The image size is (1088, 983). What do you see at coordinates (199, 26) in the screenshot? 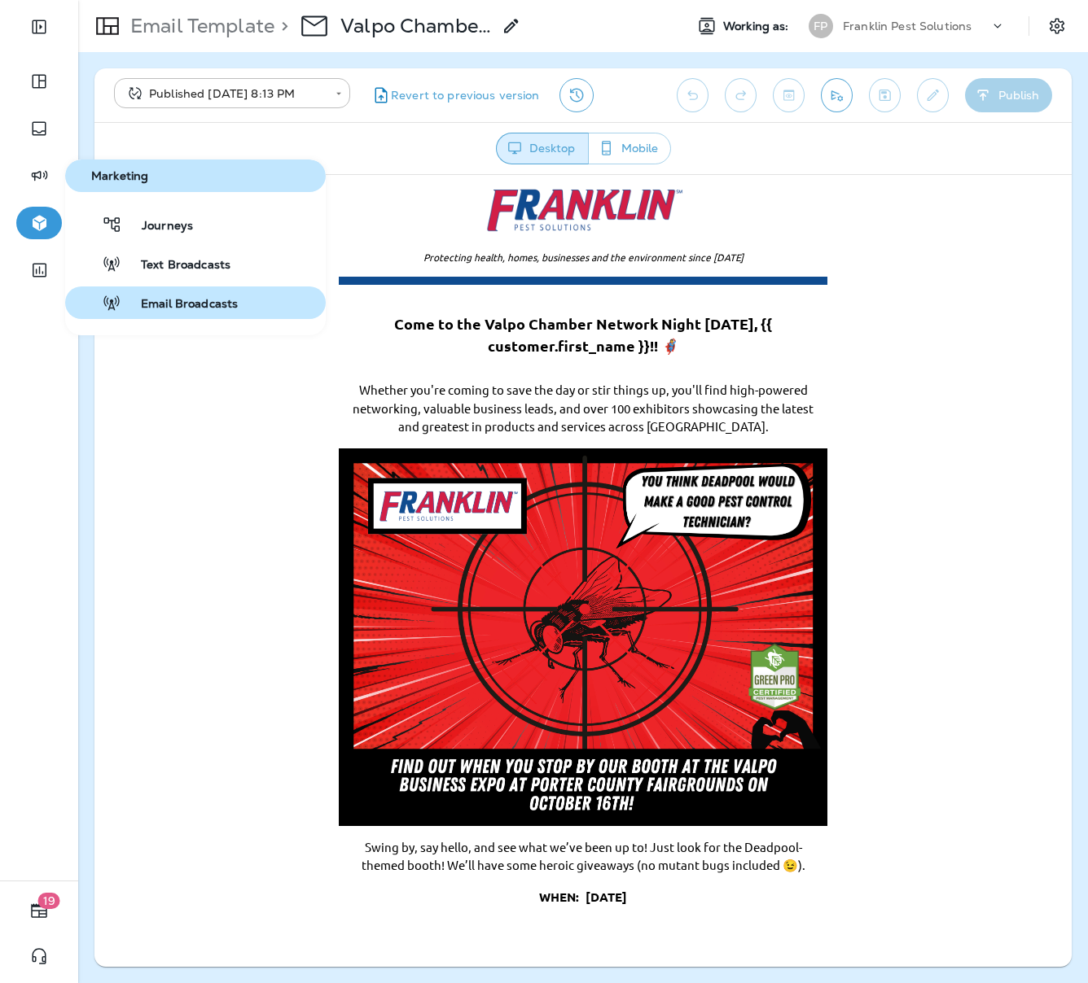
I see `p: Email Template` at bounding box center [199, 26].